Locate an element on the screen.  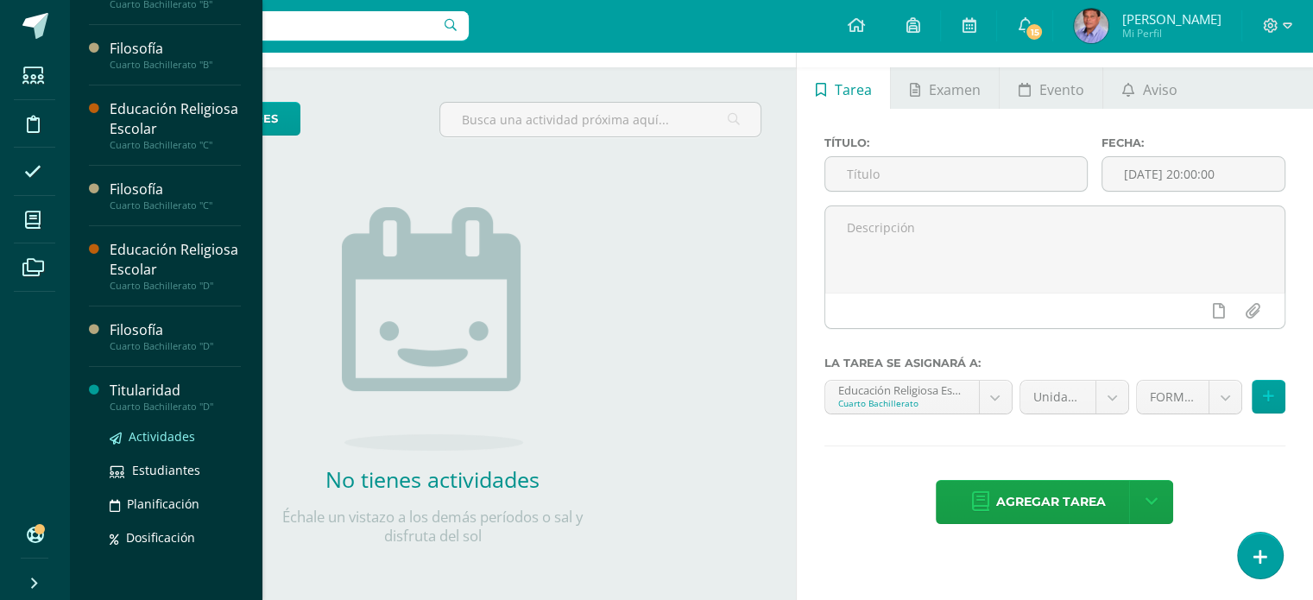
div: Educación Religiosa Escolar 'A' is located at coordinates (902, 388).